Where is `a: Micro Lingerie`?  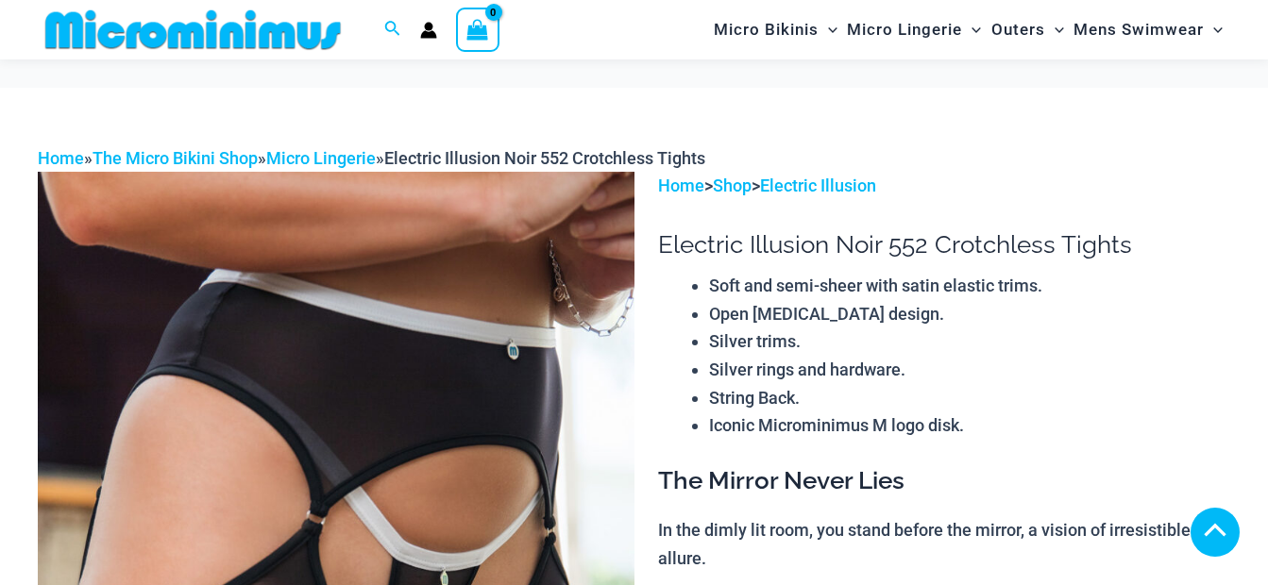
a: Micro Lingerie is located at coordinates (321, 158).